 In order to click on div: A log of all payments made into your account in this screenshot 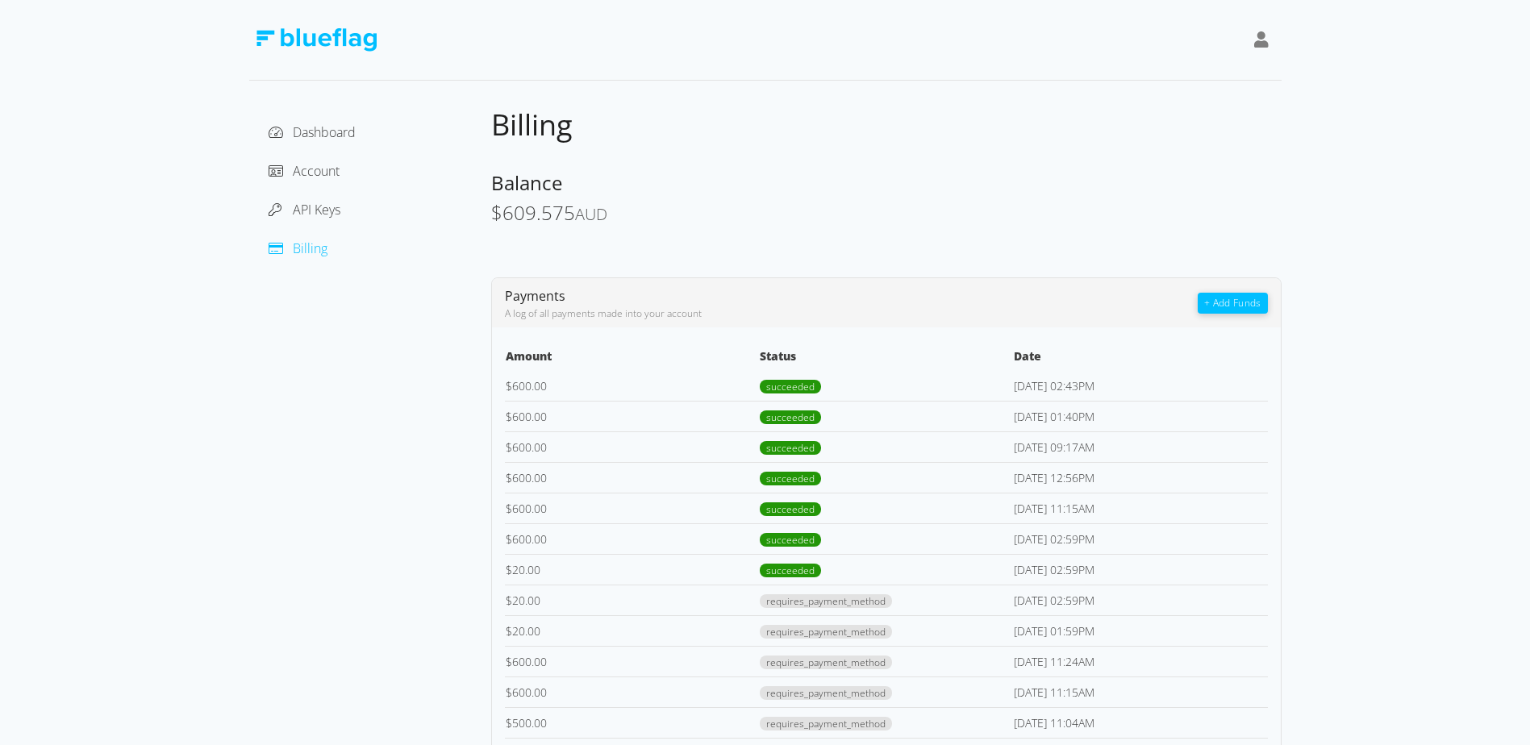, I will do `click(852, 314)`.